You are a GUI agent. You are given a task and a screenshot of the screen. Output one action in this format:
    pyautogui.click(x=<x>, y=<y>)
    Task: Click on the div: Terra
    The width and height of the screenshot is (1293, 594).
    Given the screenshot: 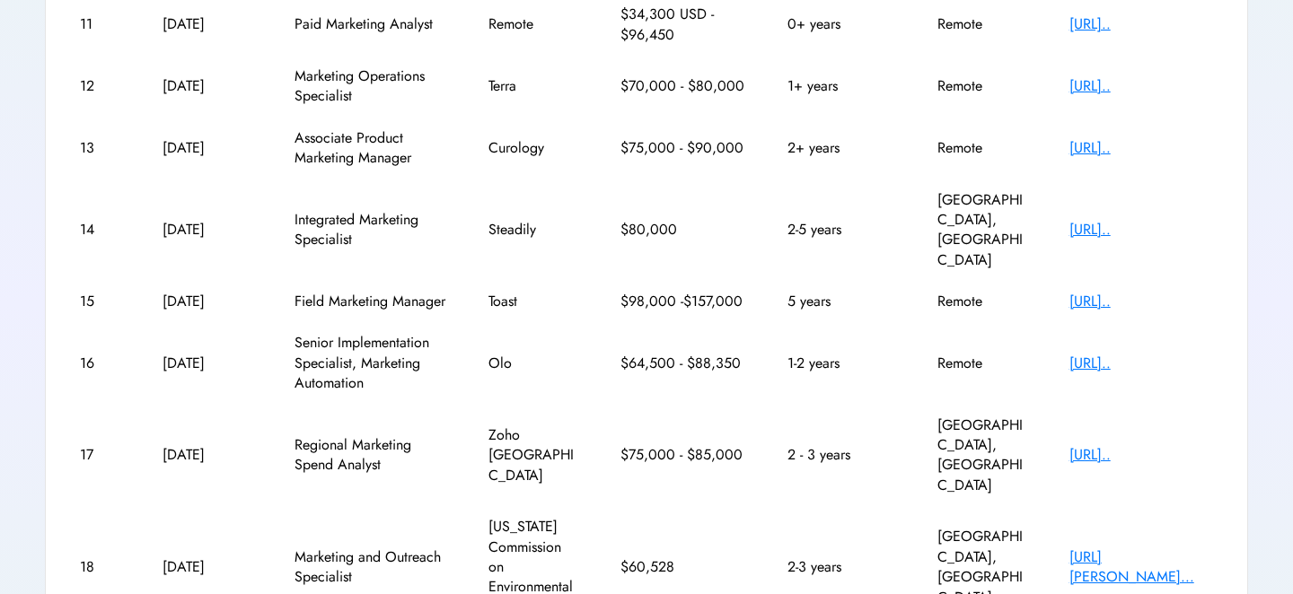 What is the action you would take?
    pyautogui.click(x=533, y=86)
    